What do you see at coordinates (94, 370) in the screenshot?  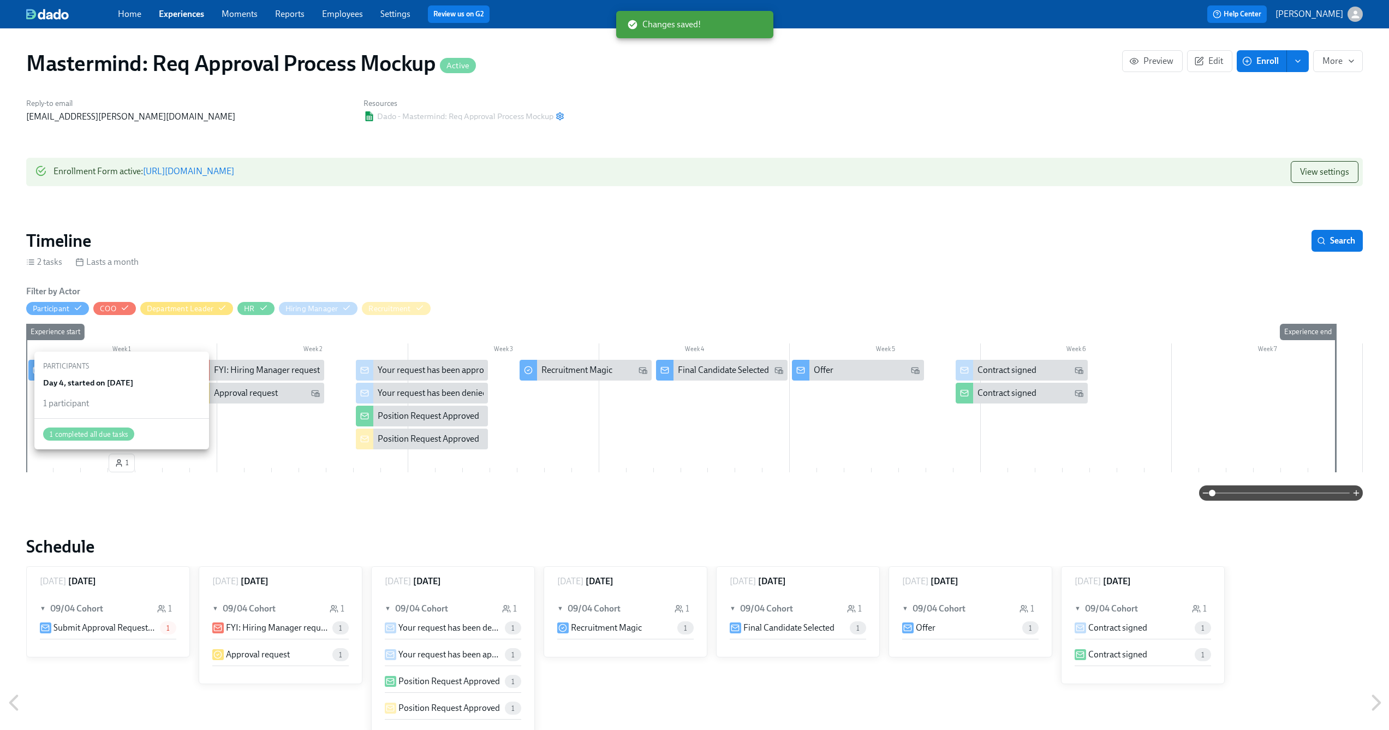 I see `div: Submit Approval Request Form (Enrollment Form?)` at bounding box center [94, 370].